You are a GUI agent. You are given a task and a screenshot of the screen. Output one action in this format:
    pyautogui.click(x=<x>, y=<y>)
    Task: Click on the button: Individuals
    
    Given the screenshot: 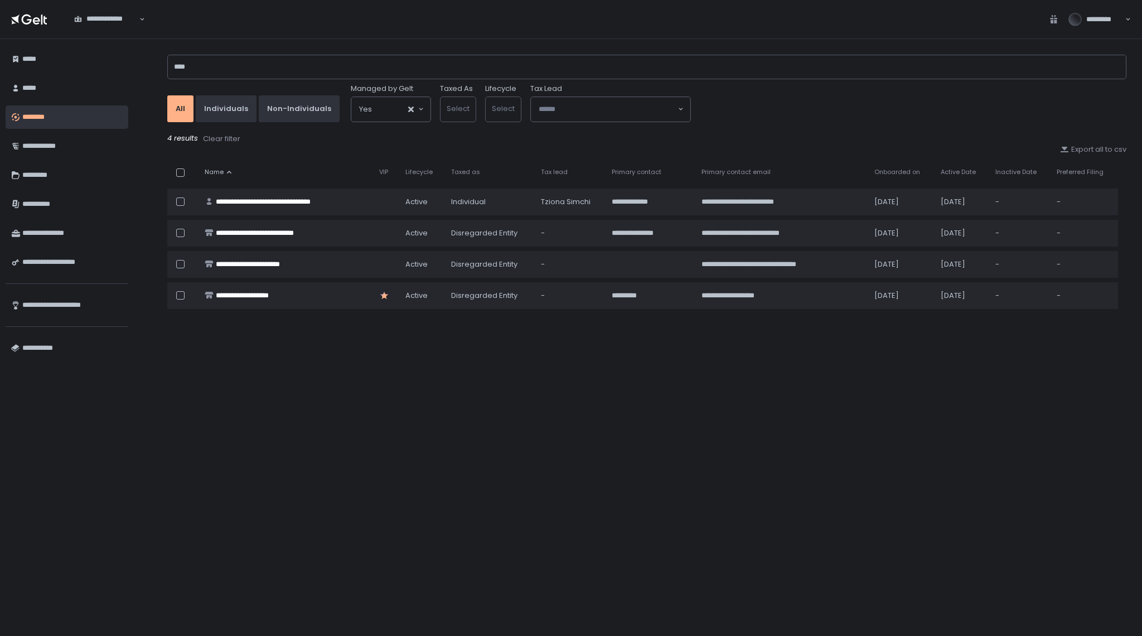 What is the action you would take?
    pyautogui.click(x=226, y=109)
    